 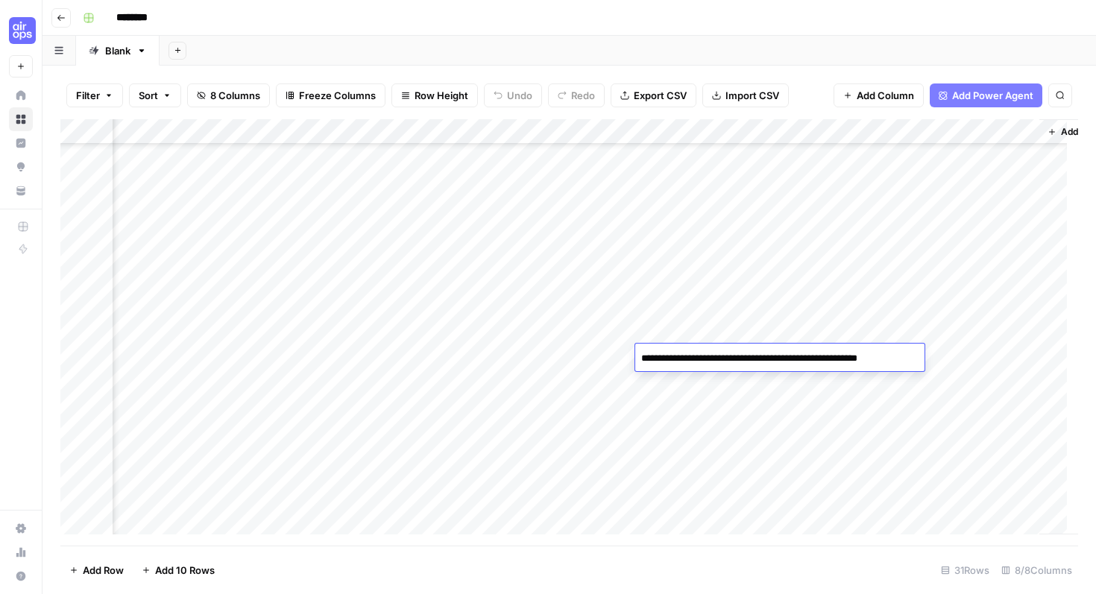 I want to click on span: Sort, so click(x=148, y=95).